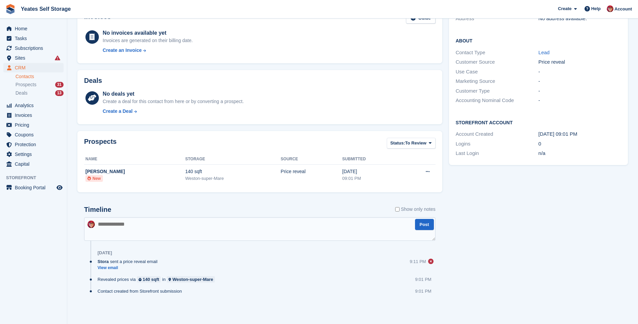 This screenshot has height=324, width=638. Describe the element at coordinates (397, 209) in the screenshot. I see `input: Show only notes` at that location.